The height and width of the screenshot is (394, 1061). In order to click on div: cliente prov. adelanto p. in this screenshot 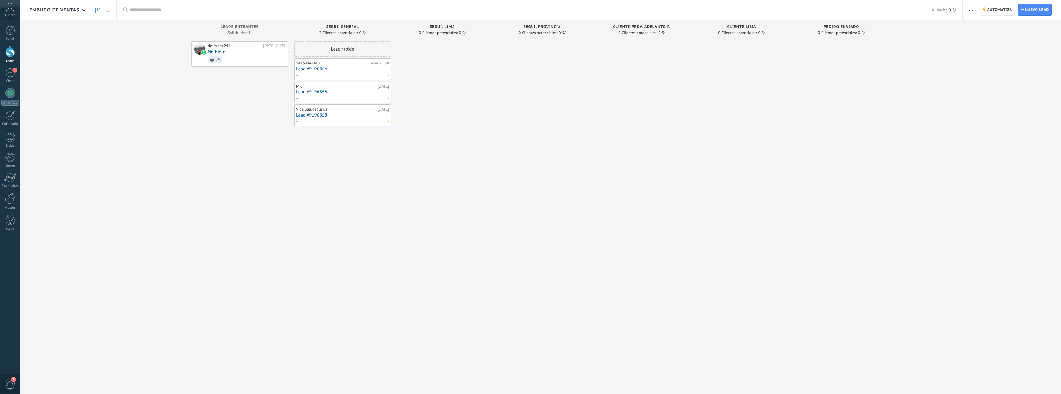, I will do `click(642, 27)`.